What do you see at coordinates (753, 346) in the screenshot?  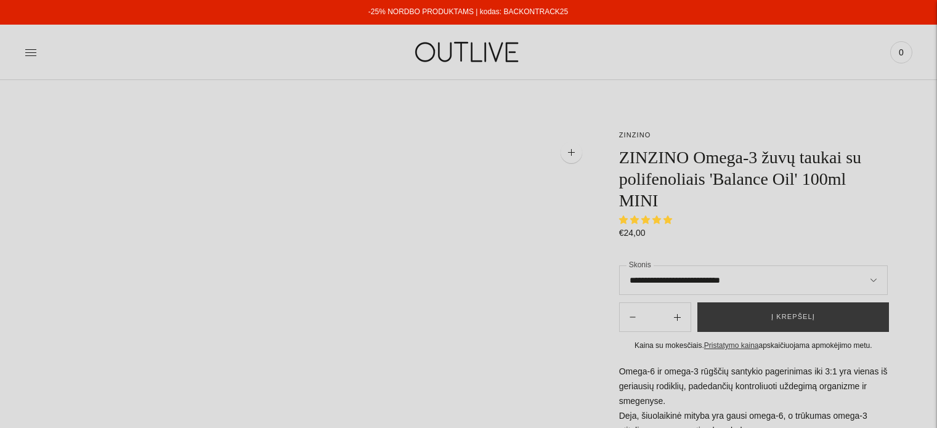 I see `div: Kaina su mokesčiais. apskaičiuojama apmokėjimo metu.` at bounding box center [753, 346].